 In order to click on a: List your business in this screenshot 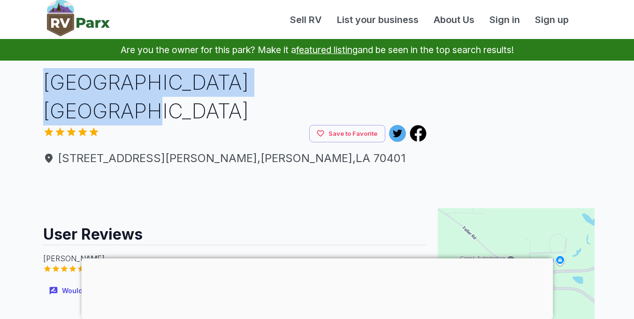, I will do `click(378, 20)`.